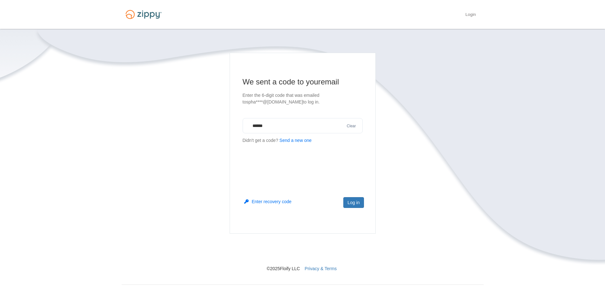  I want to click on button: Send a new one, so click(295, 140).